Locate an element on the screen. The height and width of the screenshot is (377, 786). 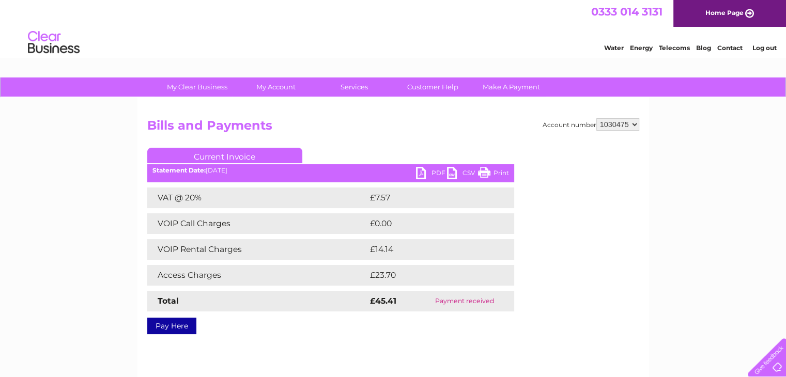
a: Current Invoice is located at coordinates (225, 156).